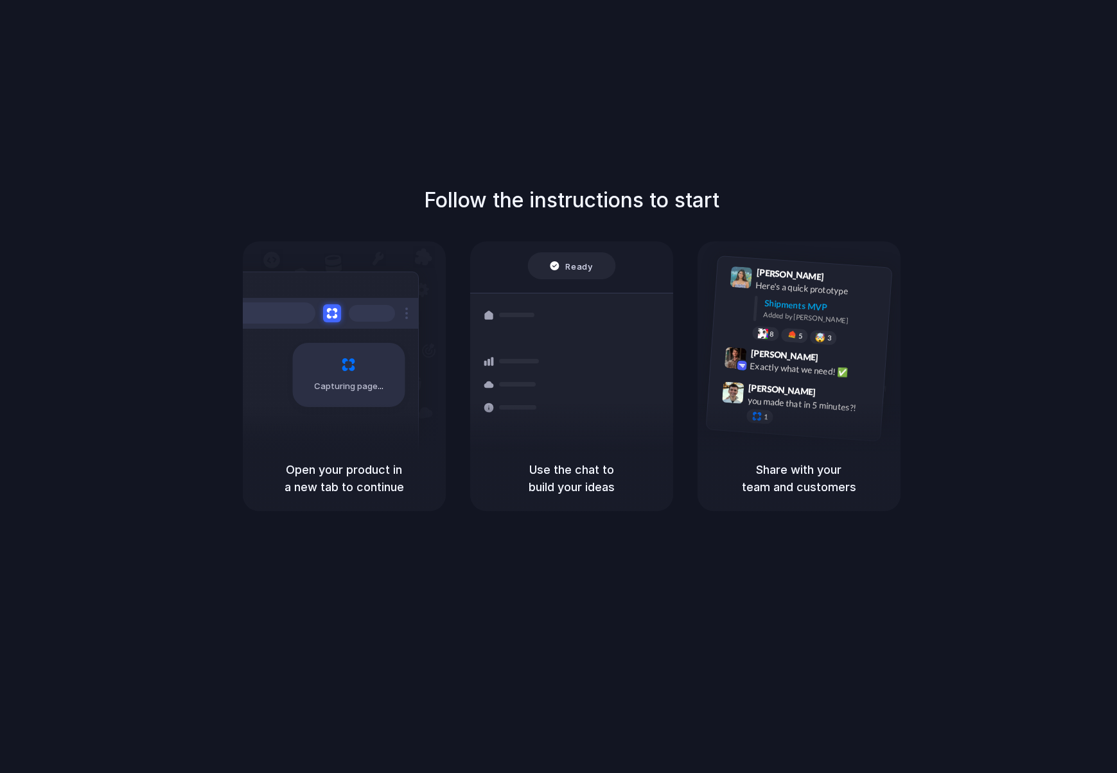 The height and width of the screenshot is (773, 1117). Describe the element at coordinates (800, 336) in the screenshot. I see `span: 5` at that location.